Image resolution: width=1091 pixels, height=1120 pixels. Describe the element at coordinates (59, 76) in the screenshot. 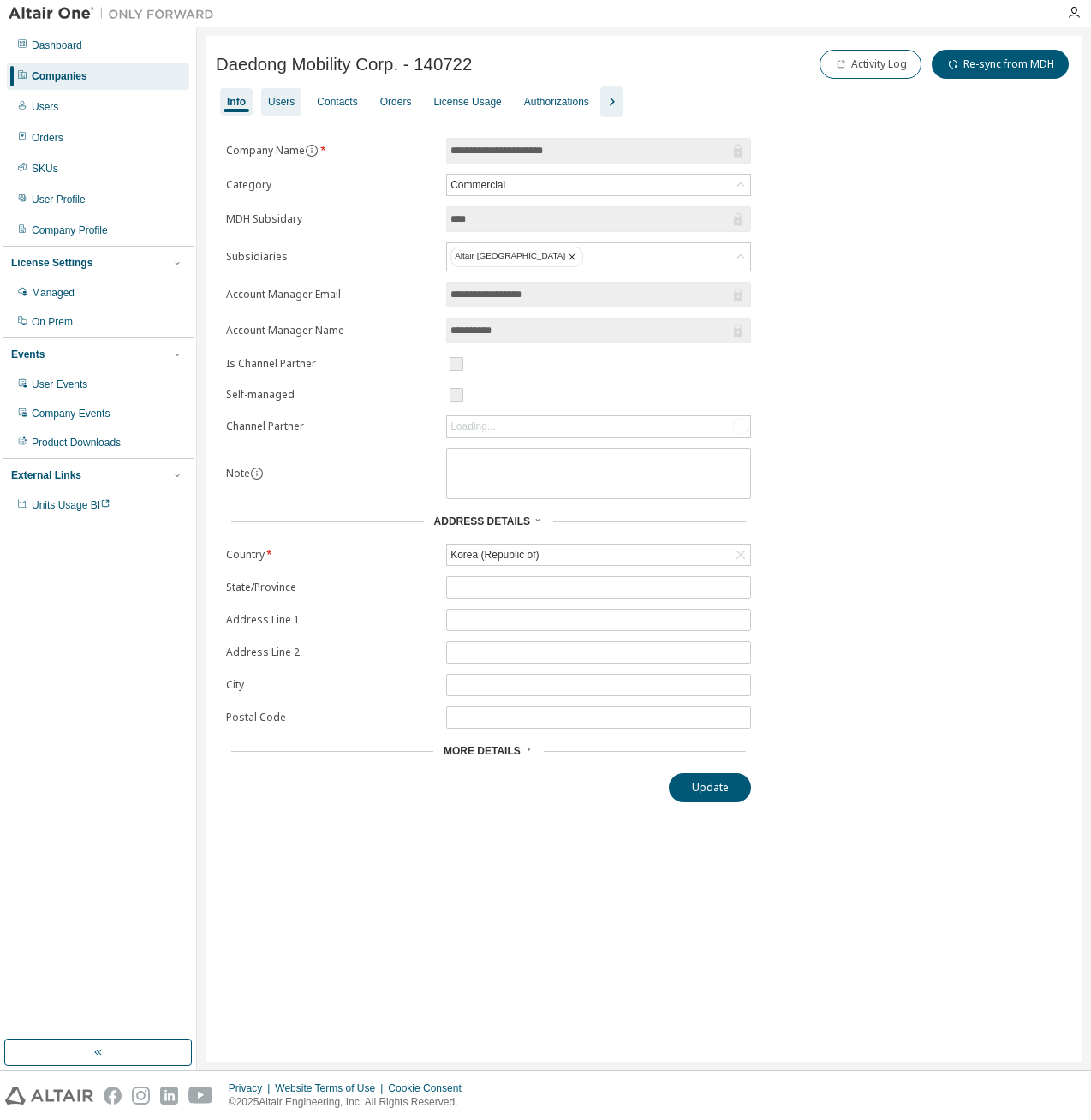

I see `div: Companies` at that location.